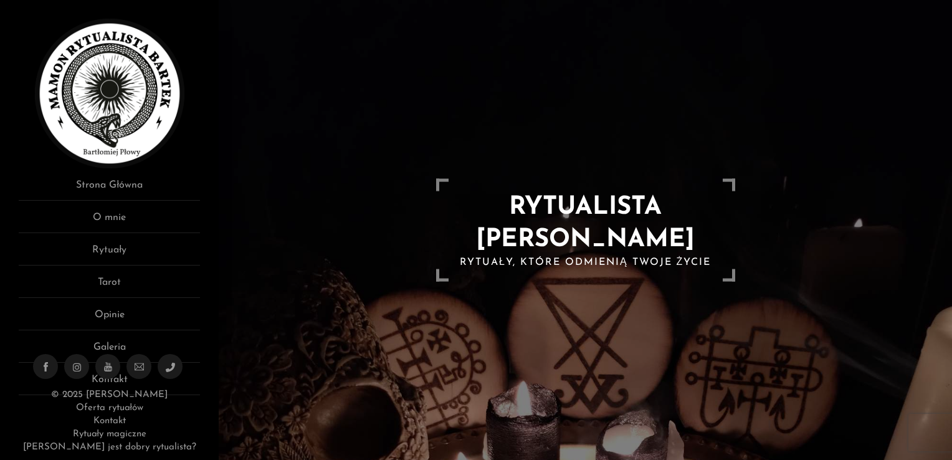  I want to click on a: Opinie, so click(109, 318).